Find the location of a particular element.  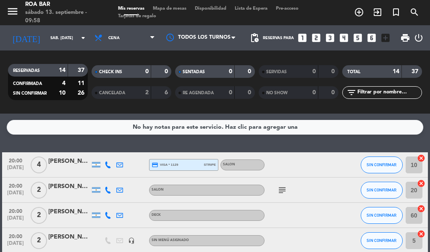

span: RE AGENDADA is located at coordinates (198, 93).